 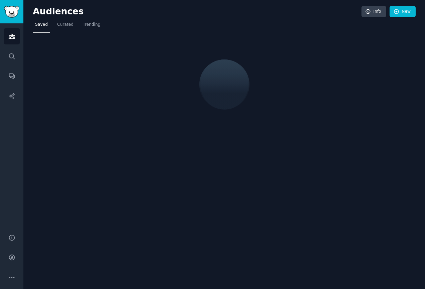 I want to click on h2: Audiences, so click(x=197, y=12).